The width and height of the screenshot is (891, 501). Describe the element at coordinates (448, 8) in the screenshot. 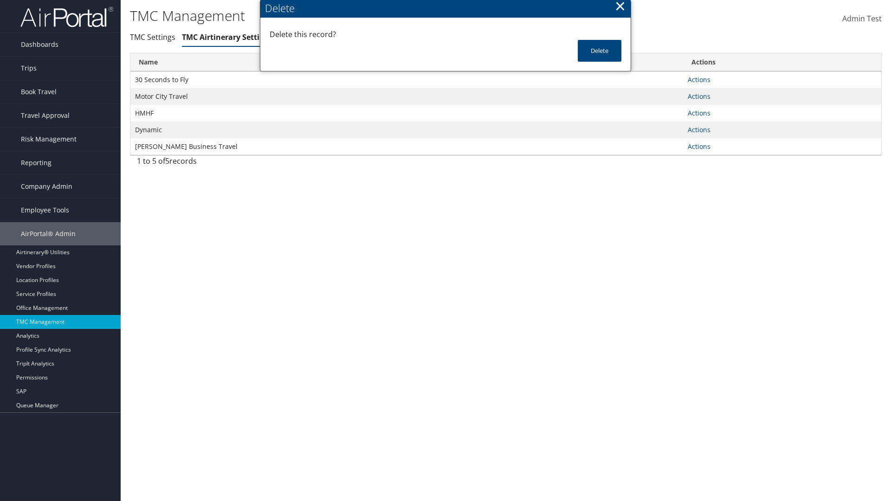

I see `div: Delete` at that location.